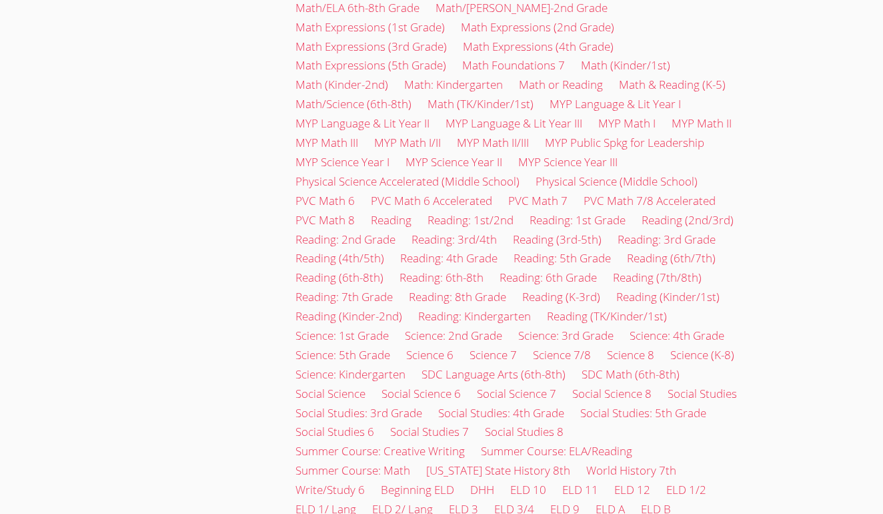 The height and width of the screenshot is (514, 883). What do you see at coordinates (612, 393) in the screenshot?
I see `a: Social Science 8` at bounding box center [612, 393].